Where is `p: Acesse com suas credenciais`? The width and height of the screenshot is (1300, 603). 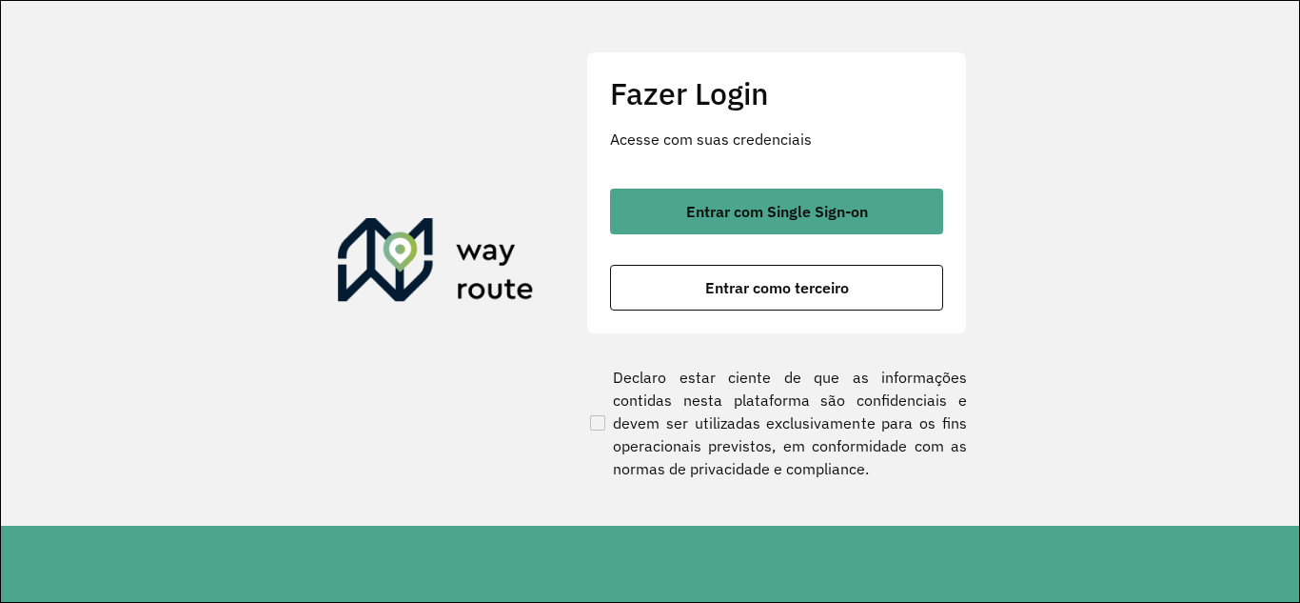
p: Acesse com suas credenciais is located at coordinates (777, 139).